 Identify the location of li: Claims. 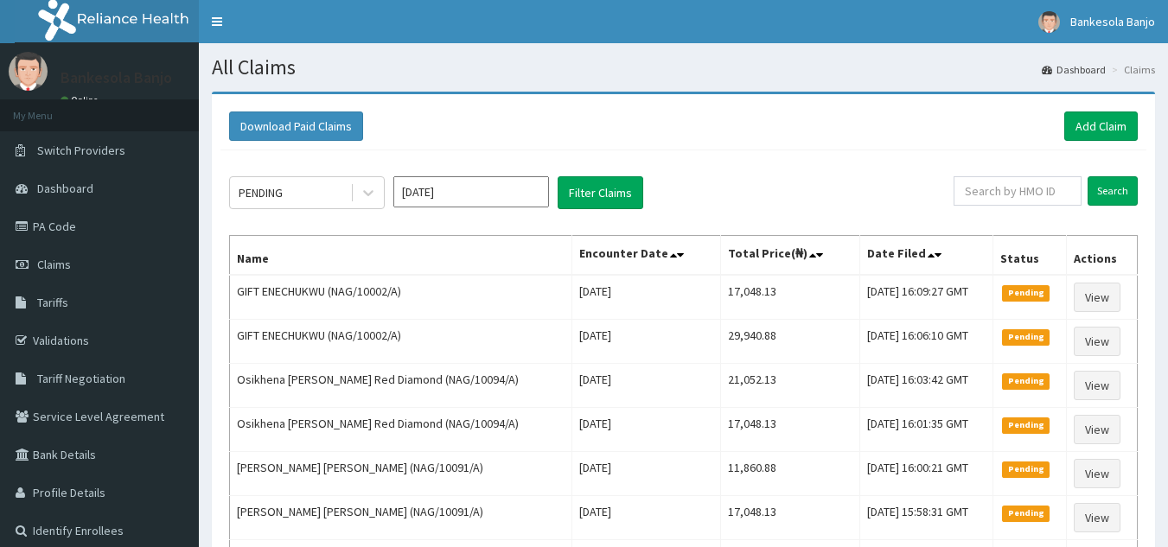
(1131, 69).